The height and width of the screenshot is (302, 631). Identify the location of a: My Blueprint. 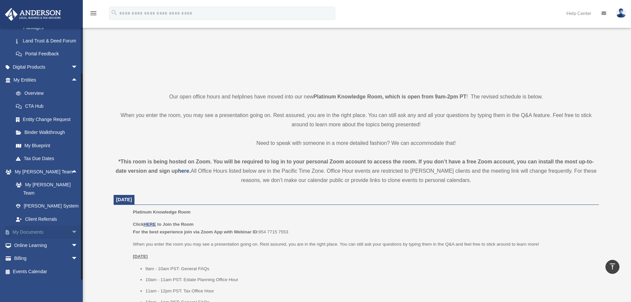
(48, 146).